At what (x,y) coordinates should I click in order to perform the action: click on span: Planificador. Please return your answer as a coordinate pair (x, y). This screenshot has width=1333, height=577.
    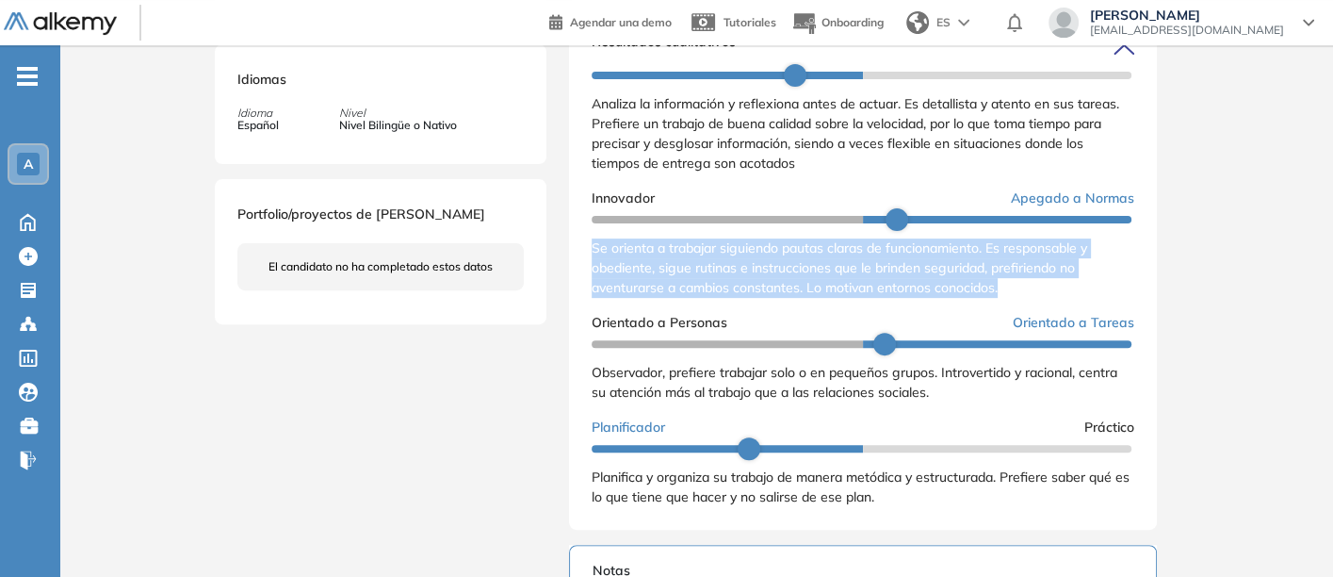
    Looking at the image, I should click on (628, 427).